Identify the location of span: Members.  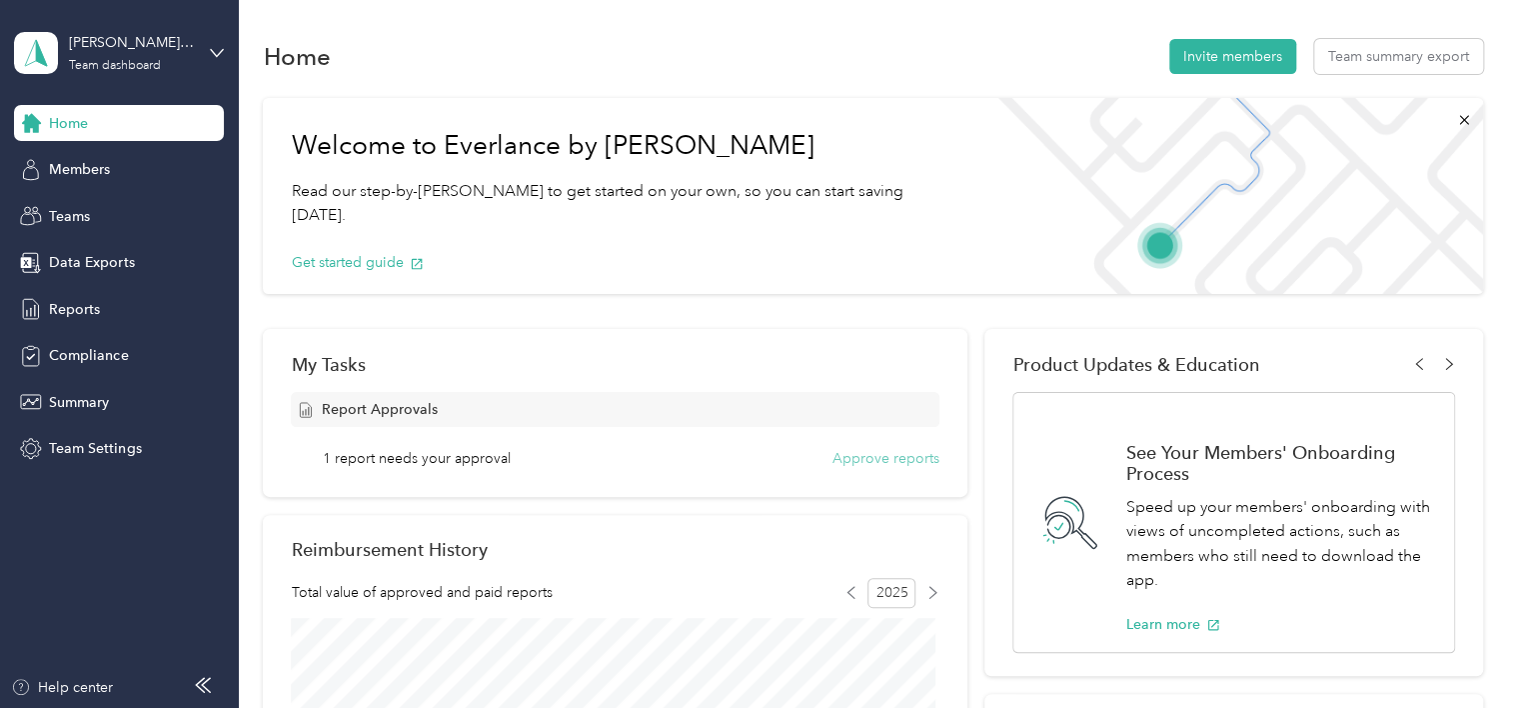
(79, 169).